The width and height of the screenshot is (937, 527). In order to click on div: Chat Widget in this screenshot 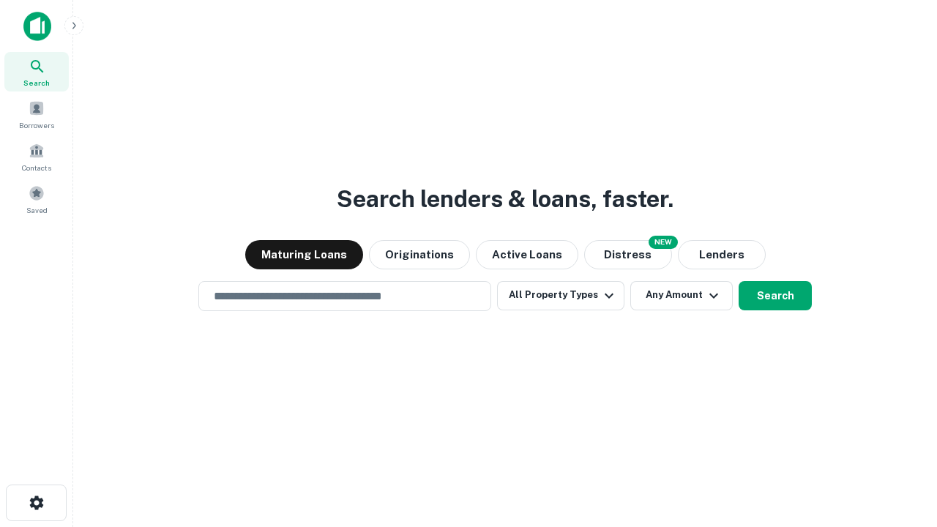, I will do `click(900, 445)`.